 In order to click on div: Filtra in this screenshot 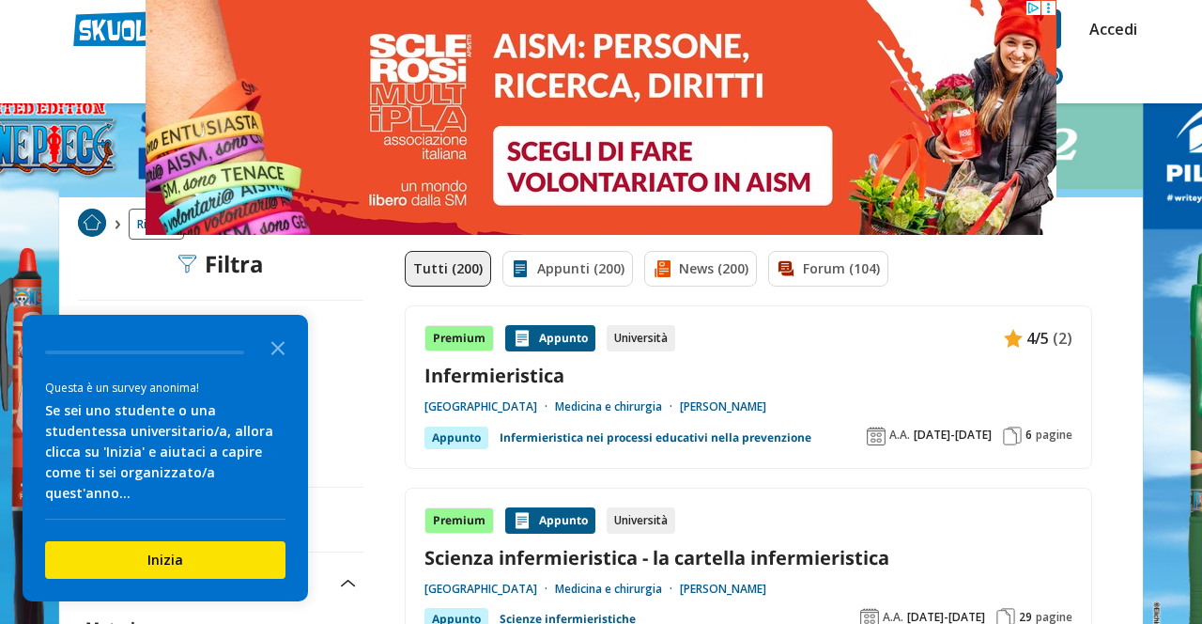, I will do `click(221, 264)`.